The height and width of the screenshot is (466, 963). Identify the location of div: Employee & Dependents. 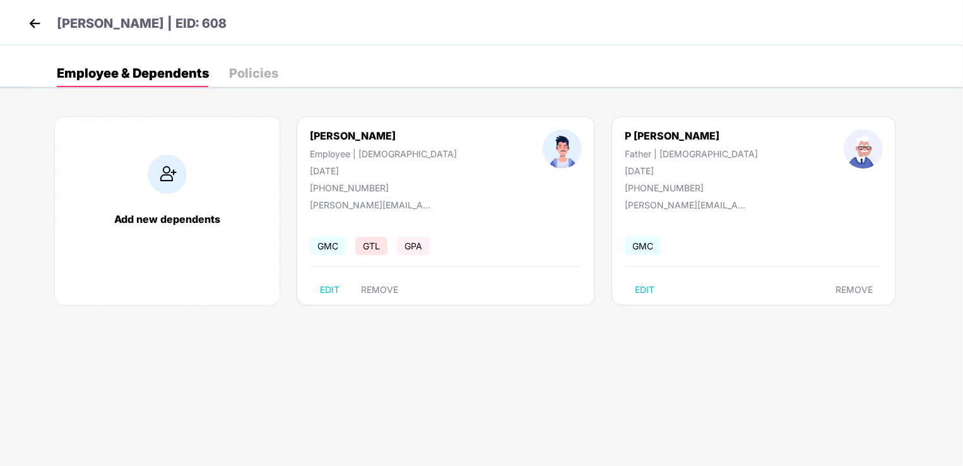
(133, 73).